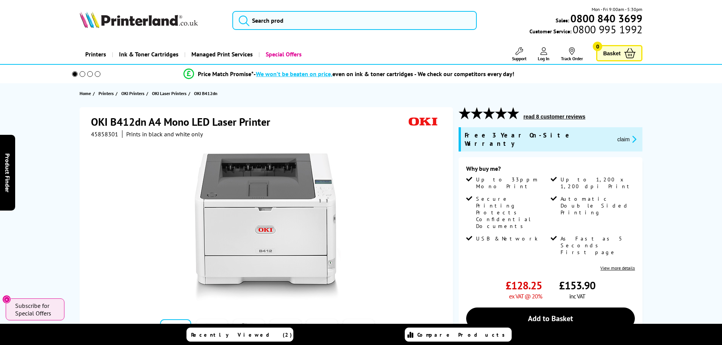  Describe the element at coordinates (423, 122) in the screenshot. I see `img: OKI` at that location.